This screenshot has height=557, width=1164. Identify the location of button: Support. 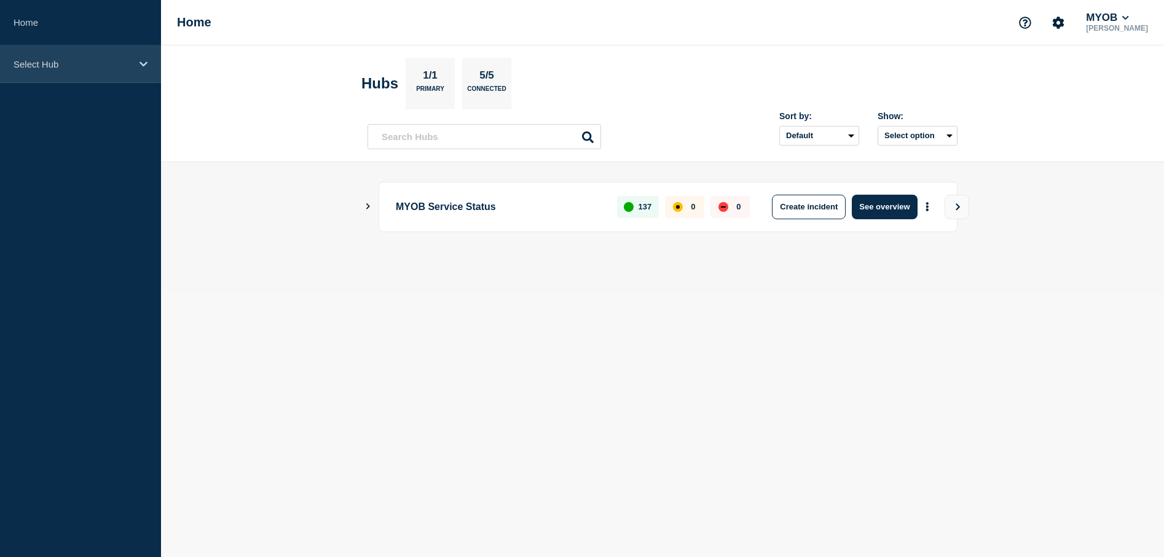
(1025, 23).